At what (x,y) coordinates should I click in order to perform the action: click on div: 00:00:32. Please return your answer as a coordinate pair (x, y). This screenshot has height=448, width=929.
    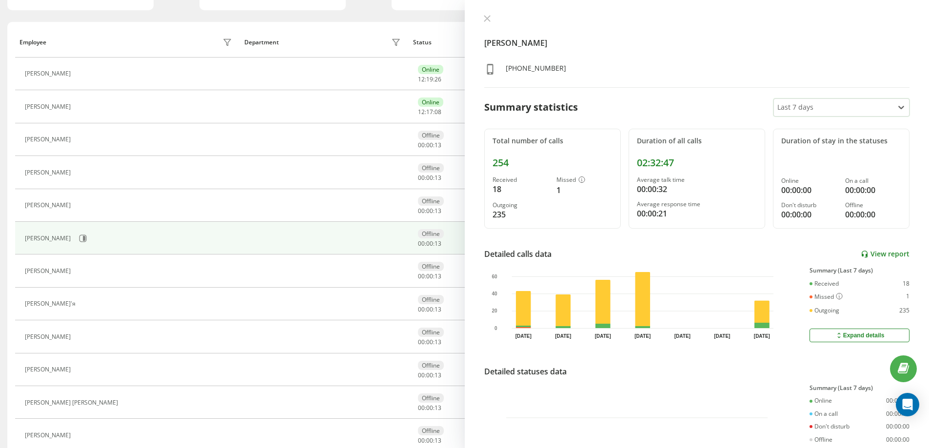
    Looking at the image, I should click on (697, 189).